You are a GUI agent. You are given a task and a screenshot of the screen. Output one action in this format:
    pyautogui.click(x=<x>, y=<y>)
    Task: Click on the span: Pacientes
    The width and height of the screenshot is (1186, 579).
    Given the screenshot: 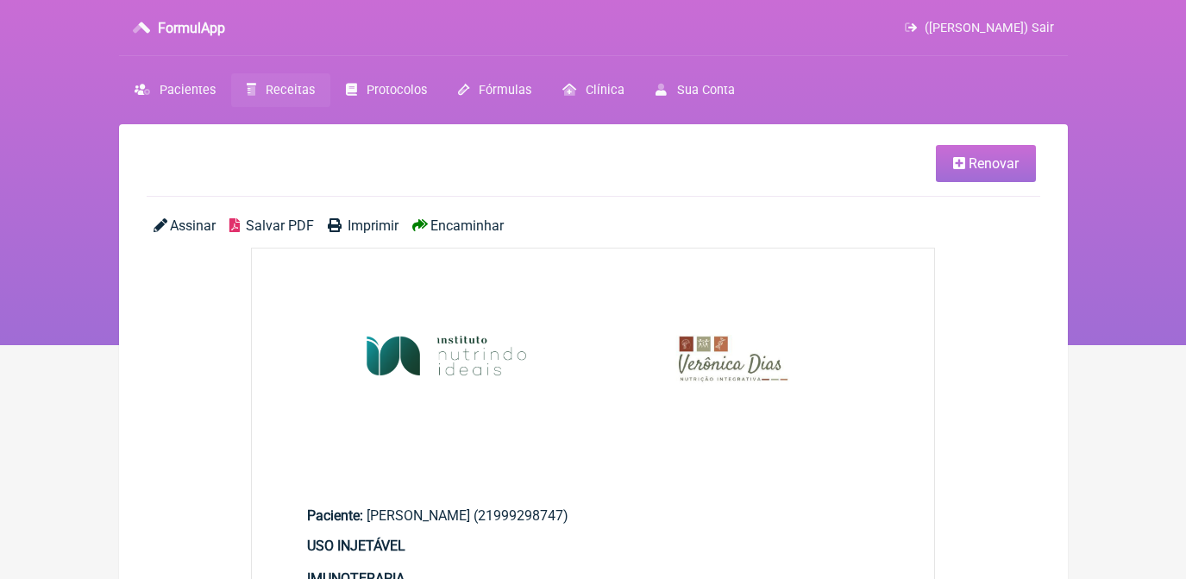 What is the action you would take?
    pyautogui.click(x=187, y=90)
    